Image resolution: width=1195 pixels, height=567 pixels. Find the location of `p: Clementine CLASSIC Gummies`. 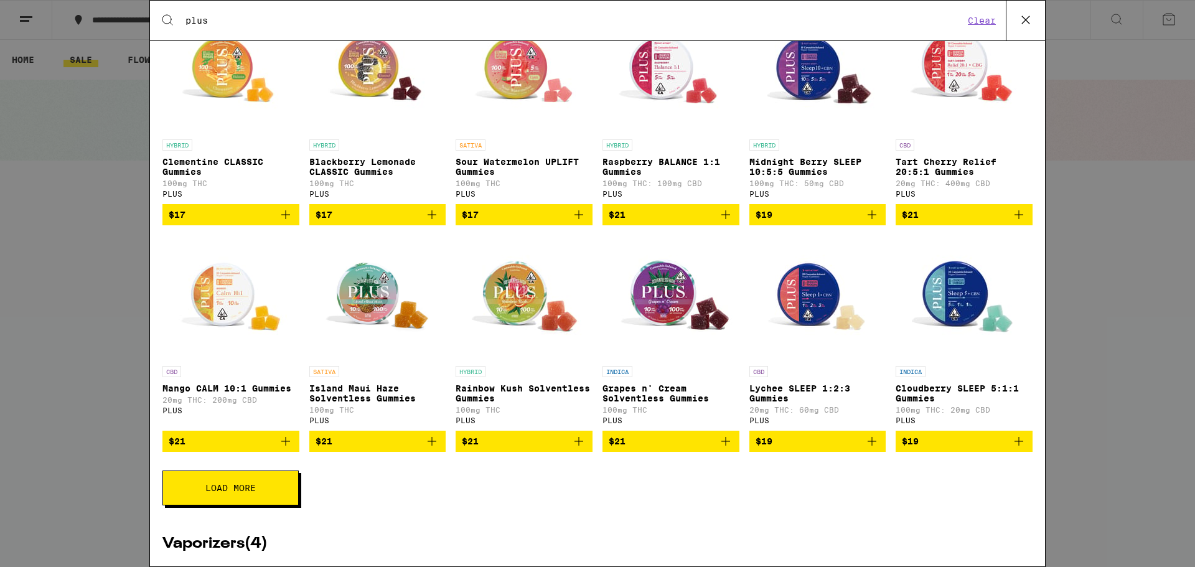

p: Clementine CLASSIC Gummies is located at coordinates (231, 167).